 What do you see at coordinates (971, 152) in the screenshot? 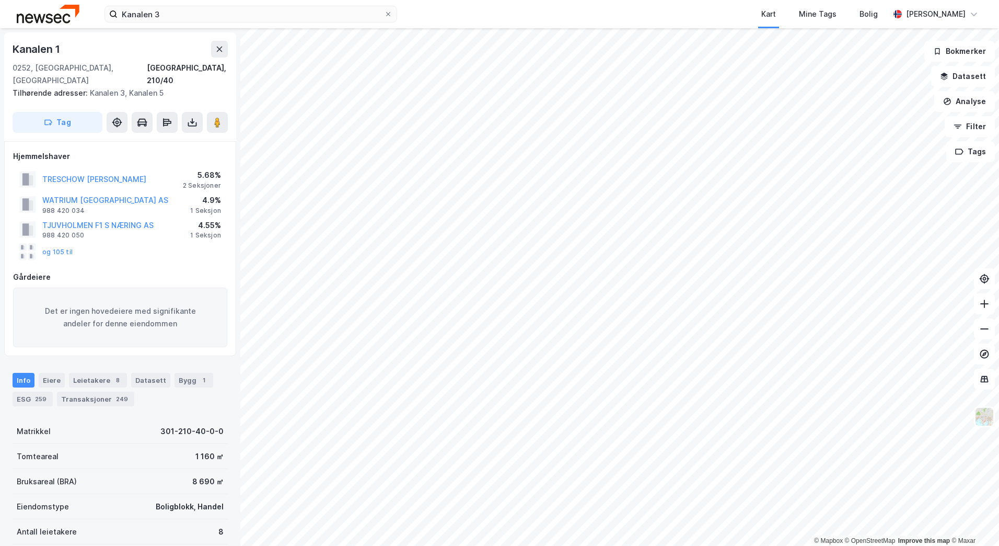
I see `button: Tags` at bounding box center [971, 152].